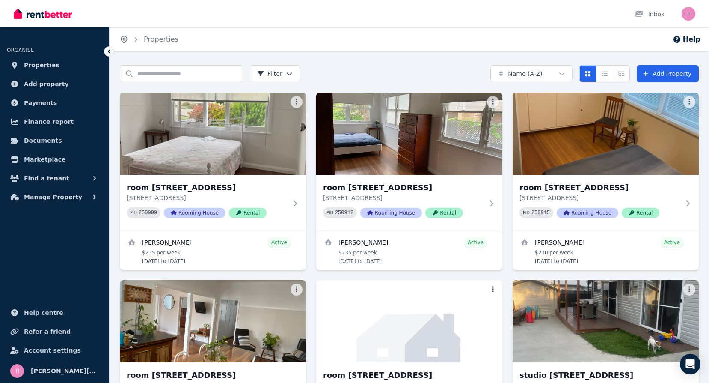 The height and width of the screenshot is (383, 709). What do you see at coordinates (54, 197) in the screenshot?
I see `button: Manage Property` at bounding box center [54, 197].